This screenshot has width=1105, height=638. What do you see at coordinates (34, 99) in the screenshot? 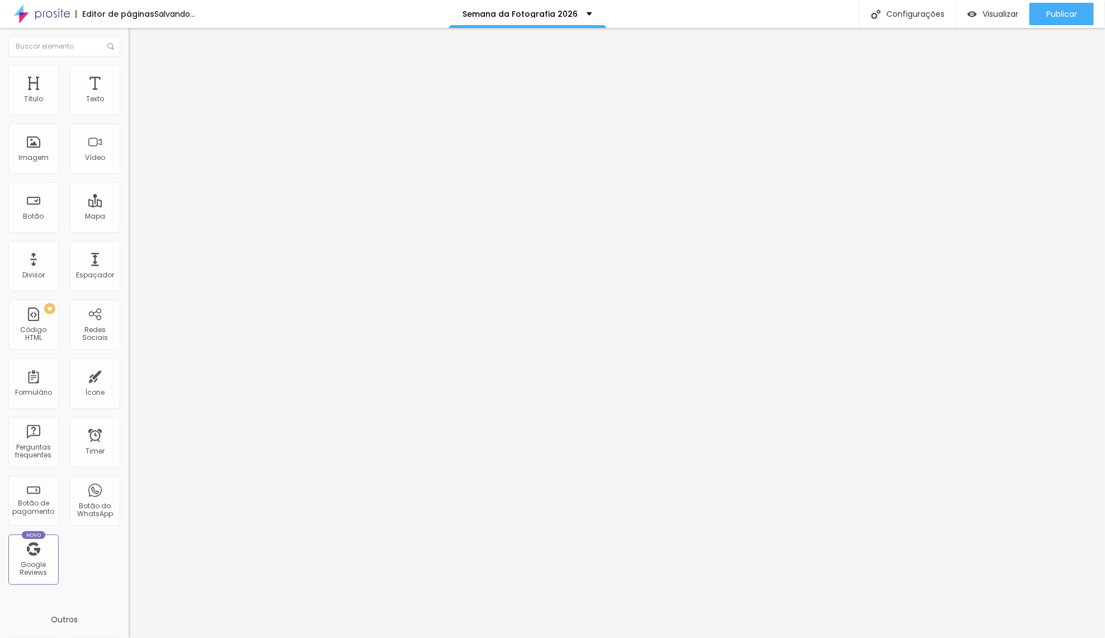
I see `div: Título` at bounding box center [34, 99].